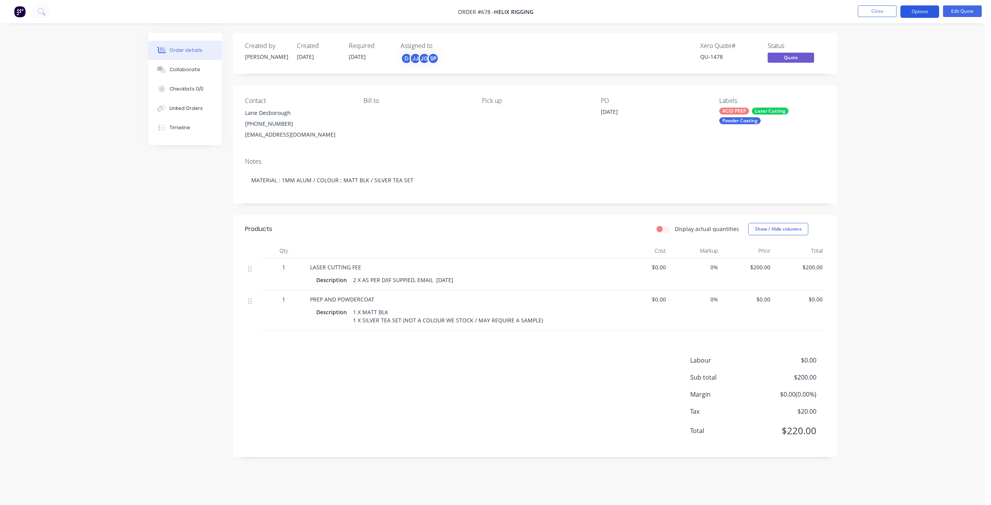 This screenshot has height=505, width=991. Describe the element at coordinates (725, 431) in the screenshot. I see `span: Total` at that location.